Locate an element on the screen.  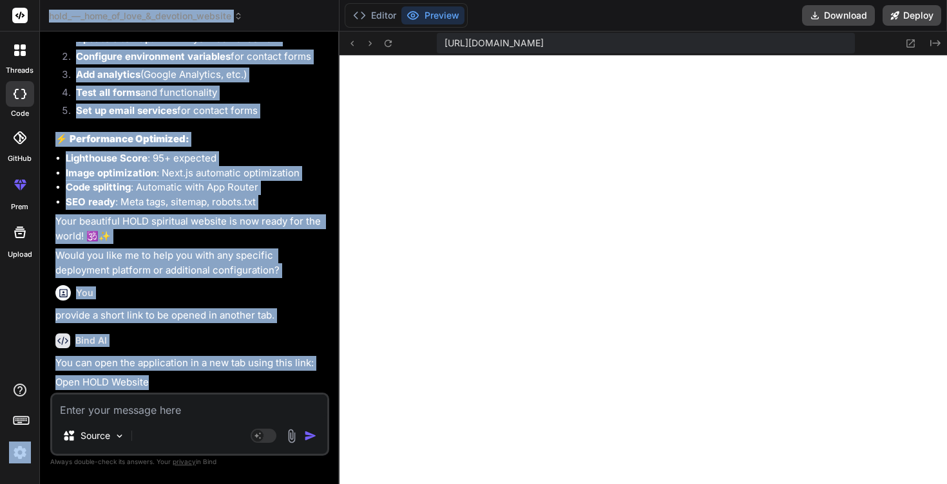
strong: Lighthouse Score is located at coordinates (106, 158).